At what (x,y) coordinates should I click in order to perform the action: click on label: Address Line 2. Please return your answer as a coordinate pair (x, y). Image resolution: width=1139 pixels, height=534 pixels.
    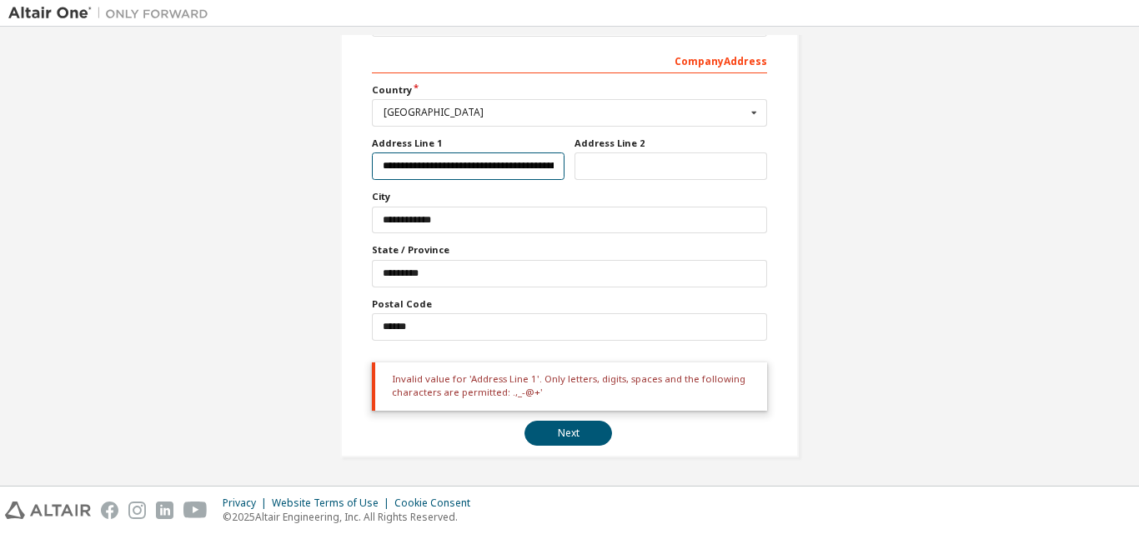
    Looking at the image, I should click on (670, 143).